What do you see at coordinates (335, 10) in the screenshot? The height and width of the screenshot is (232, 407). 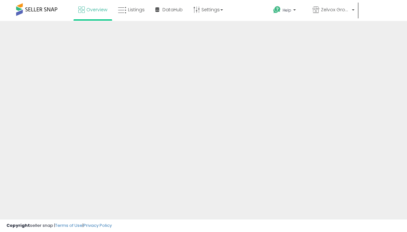 I see `span: Zelvox Group LLC` at bounding box center [335, 10].